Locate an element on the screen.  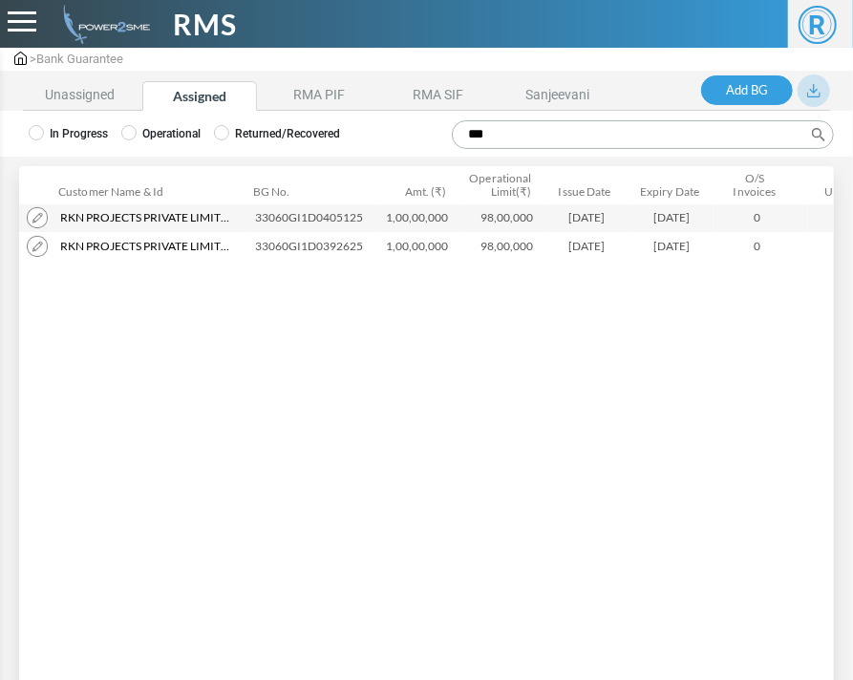
li: Unassigned is located at coordinates (80, 95).